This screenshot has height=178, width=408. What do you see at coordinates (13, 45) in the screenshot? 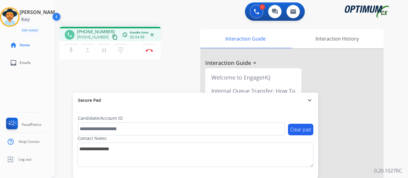
I see `mat-icon: home` at bounding box center [13, 45].